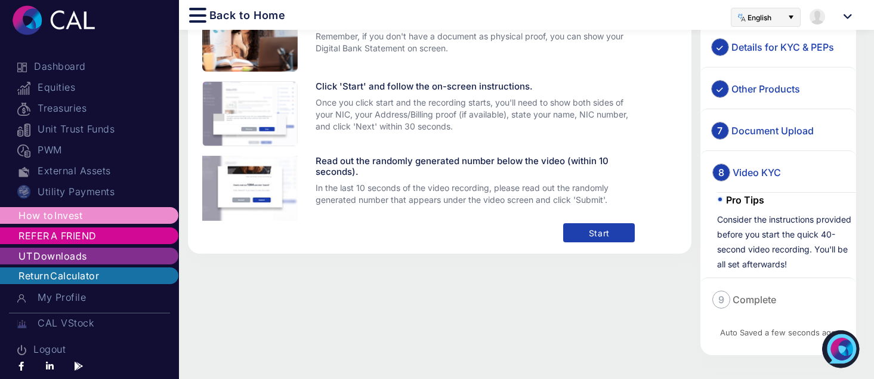 Image resolution: width=874 pixels, height=379 pixels. Describe the element at coordinates (60, 256) in the screenshot. I see `span: Downloads` at that location.